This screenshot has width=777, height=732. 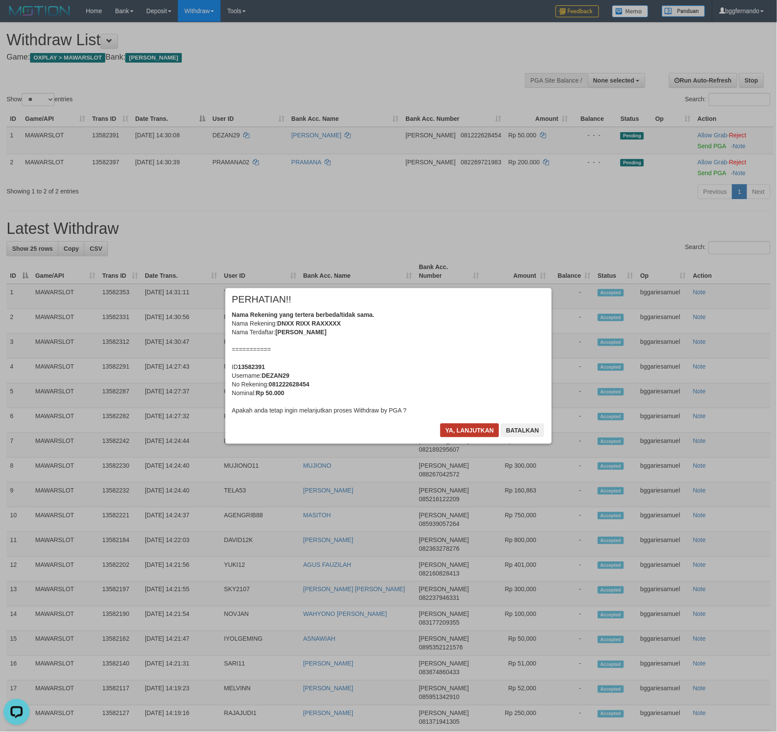 I want to click on button: Ya, lanjutkan, so click(x=470, y=431).